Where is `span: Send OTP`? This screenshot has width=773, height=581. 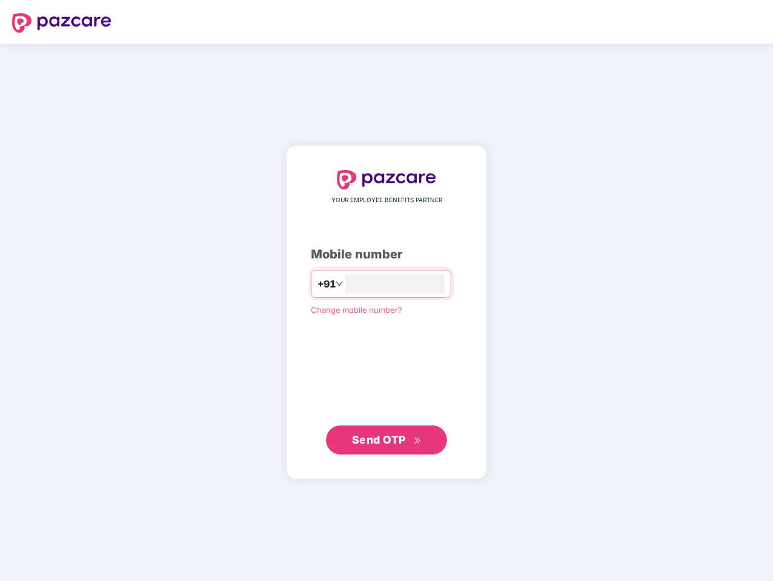
span: Send OTP is located at coordinates (379, 439).